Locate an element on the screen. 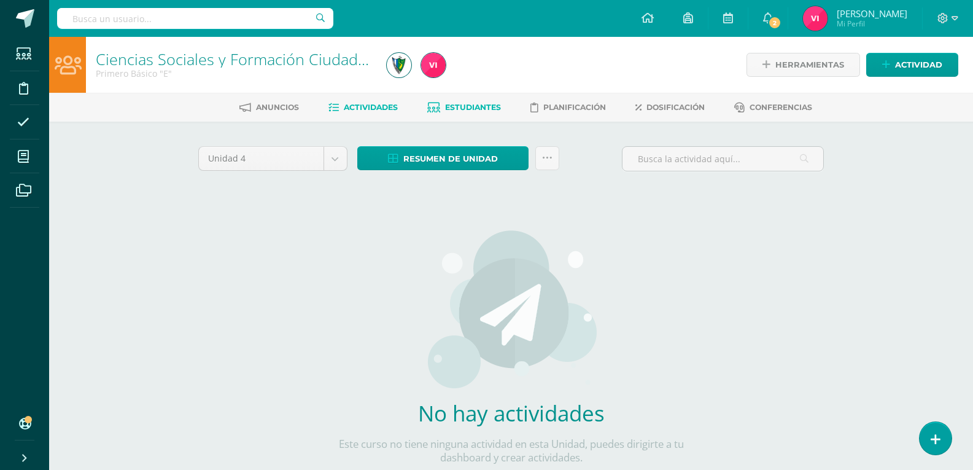 This screenshot has height=470, width=973. span: Anuncios is located at coordinates (277, 107).